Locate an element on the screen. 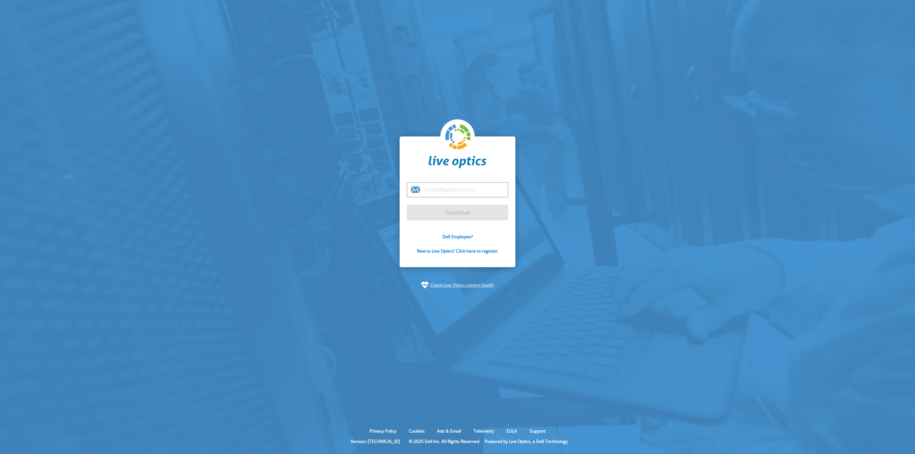  a: Support is located at coordinates (537, 431).